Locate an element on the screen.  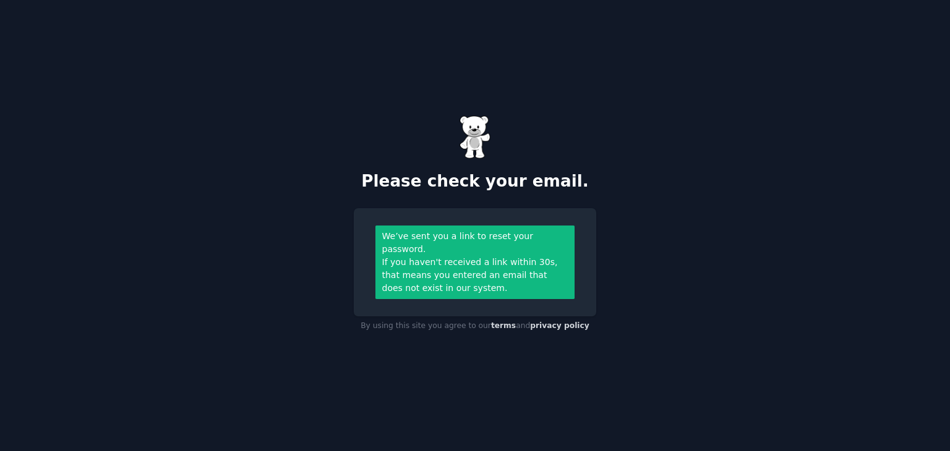
div: If you haven't received a link within 30s, that means you entered an email that does not exist in... is located at coordinates (475, 275).